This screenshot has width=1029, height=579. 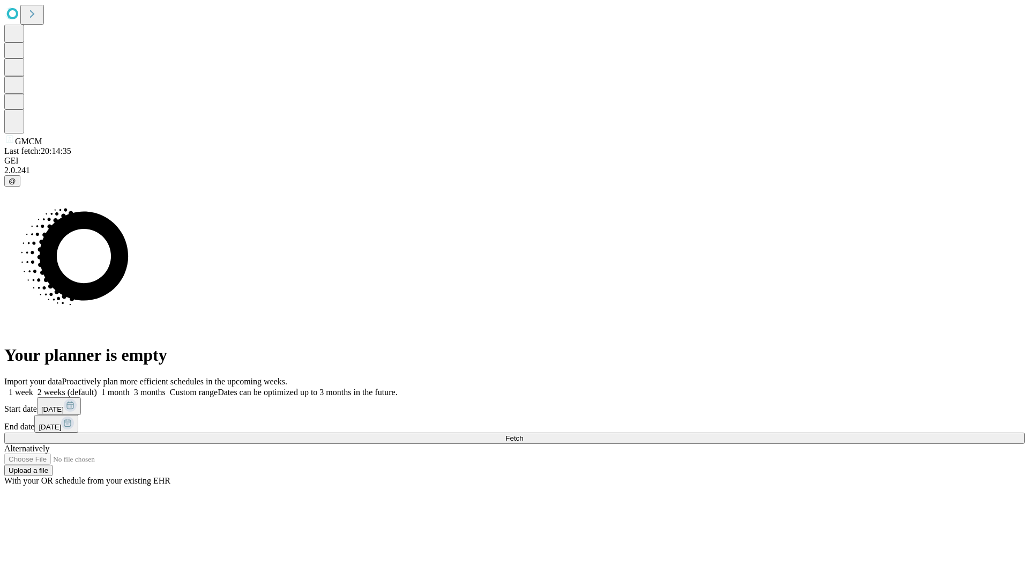 I want to click on span: With your OR schedule from your existing EHR, so click(x=87, y=480).